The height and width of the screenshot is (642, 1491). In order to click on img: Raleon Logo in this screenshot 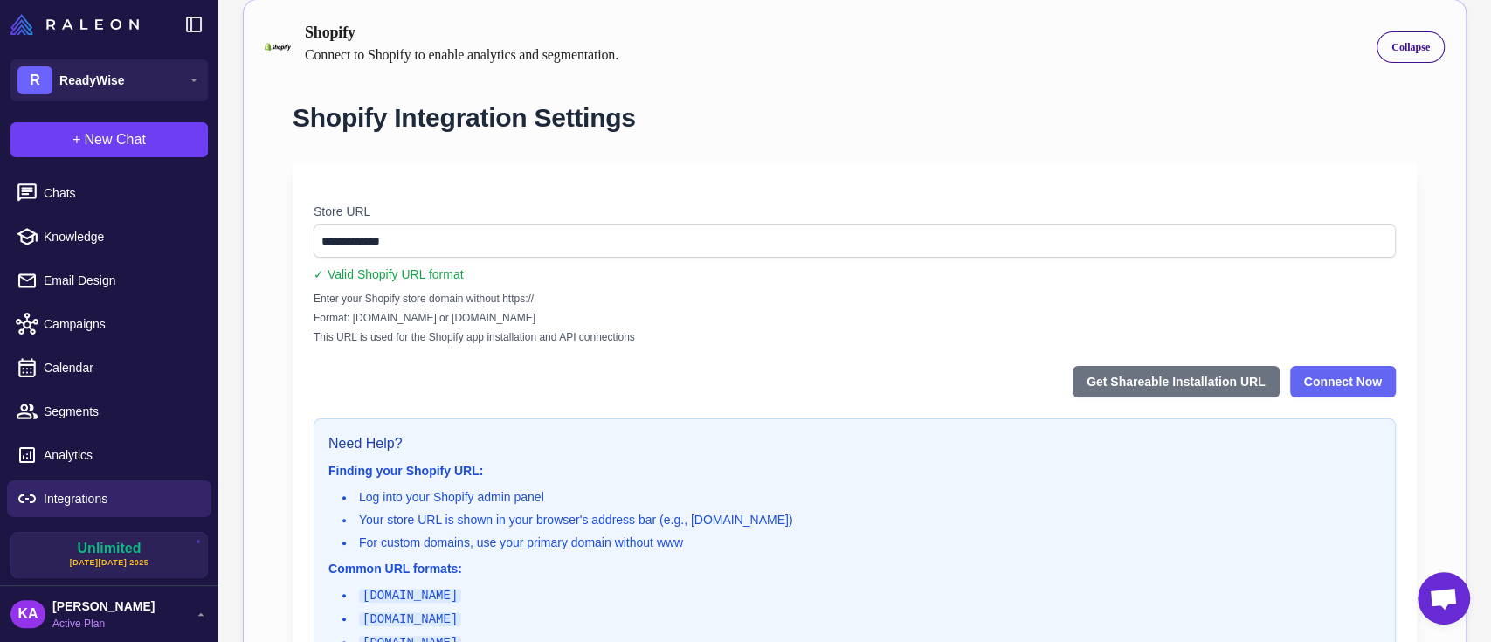, I will do `click(74, 24)`.